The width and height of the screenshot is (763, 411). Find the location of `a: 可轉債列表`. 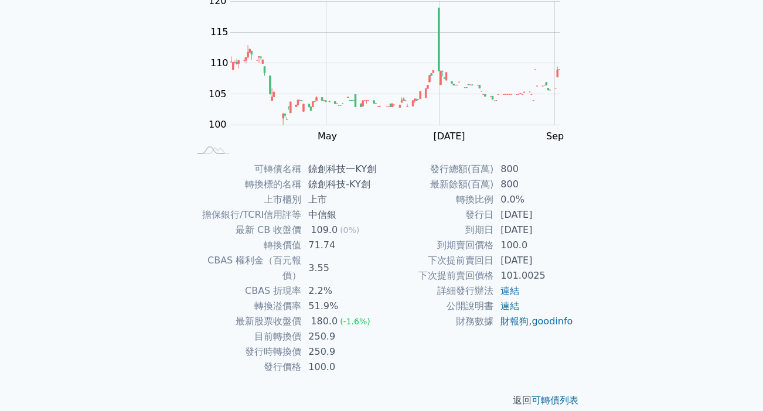

a: 可轉債列表 is located at coordinates (555, 400).